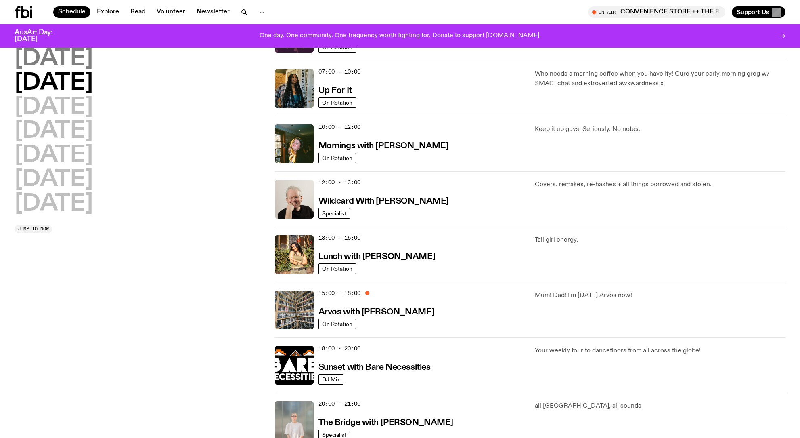 The height and width of the screenshot is (438, 800). What do you see at coordinates (339, 71) in the screenshot?
I see `span: 07:00 - 10:00` at bounding box center [339, 71].